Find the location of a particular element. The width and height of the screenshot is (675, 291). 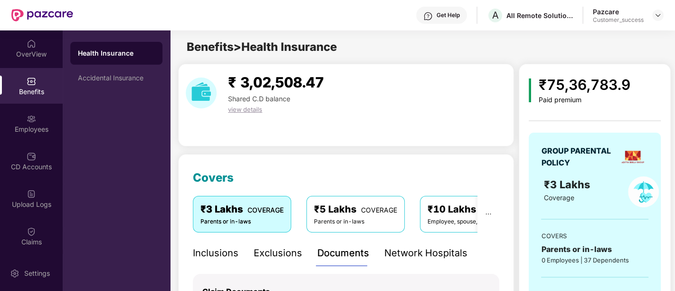

div: ₹3 Lakhs is located at coordinates (242, 209).